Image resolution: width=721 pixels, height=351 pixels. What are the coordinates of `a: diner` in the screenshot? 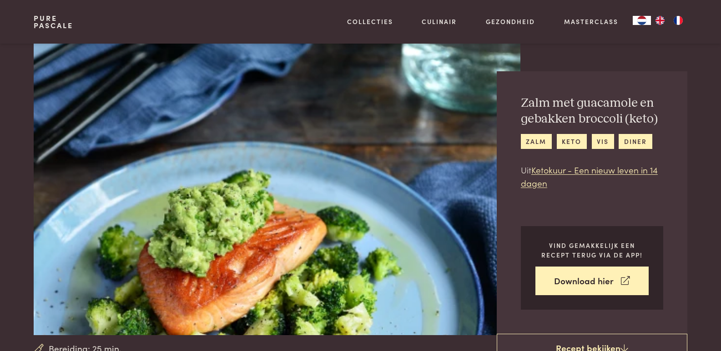 It's located at (635, 141).